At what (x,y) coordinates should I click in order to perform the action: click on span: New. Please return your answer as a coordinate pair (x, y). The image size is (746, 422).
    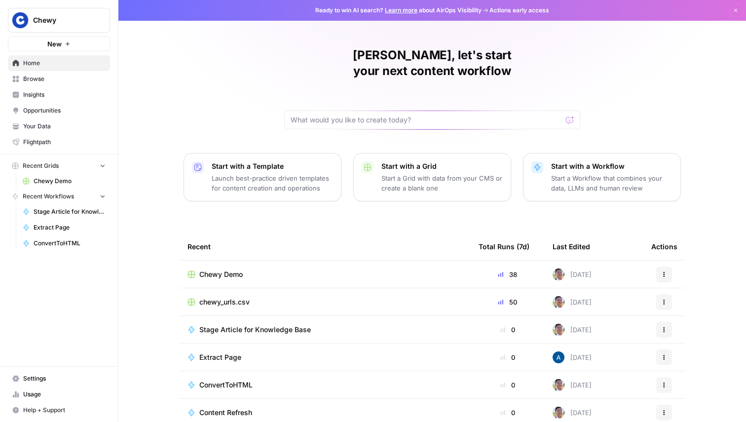
    Looking at the image, I should click on (54, 44).